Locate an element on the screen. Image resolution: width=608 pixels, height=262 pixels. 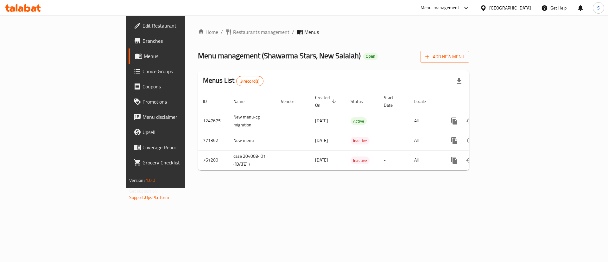
span: Active is located at coordinates (359, 121).